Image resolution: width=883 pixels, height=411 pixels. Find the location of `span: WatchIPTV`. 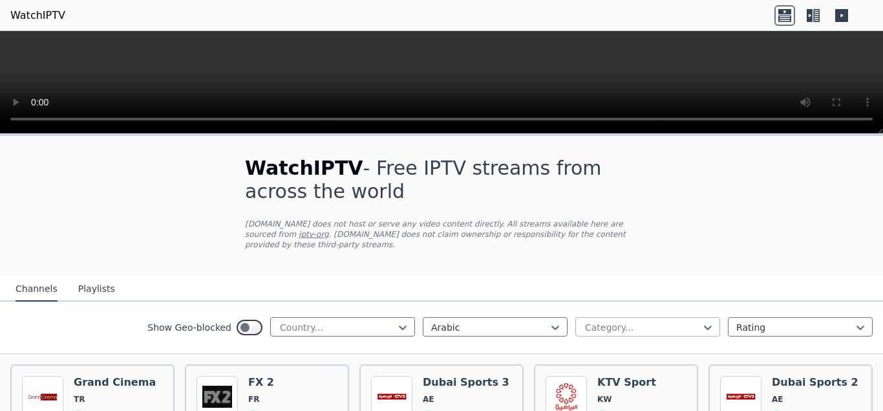

span: WatchIPTV is located at coordinates (304, 167).